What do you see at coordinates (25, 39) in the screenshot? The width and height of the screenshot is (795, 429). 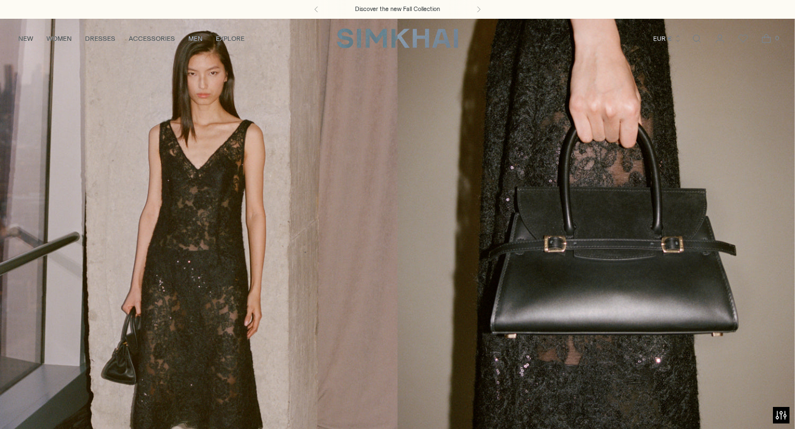 I see `a: NEW` at bounding box center [25, 39].